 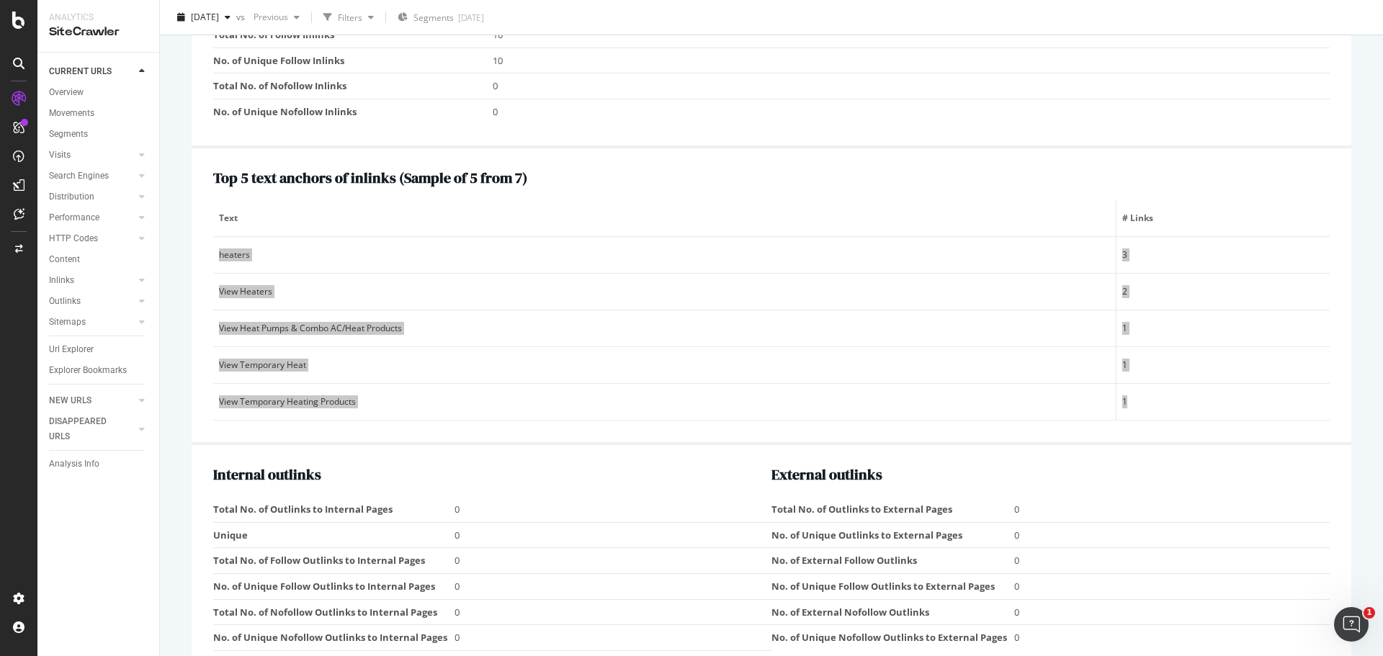 I want to click on div: Segments, so click(x=68, y=134).